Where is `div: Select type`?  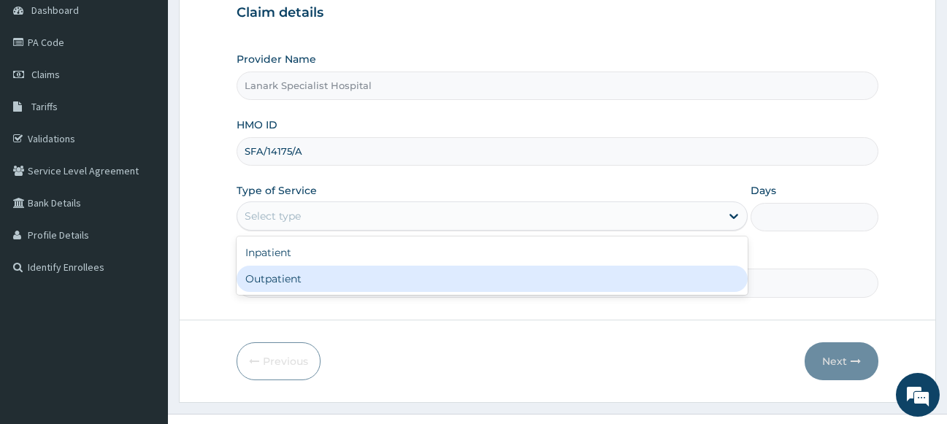
div: Select type is located at coordinates (272, 216).